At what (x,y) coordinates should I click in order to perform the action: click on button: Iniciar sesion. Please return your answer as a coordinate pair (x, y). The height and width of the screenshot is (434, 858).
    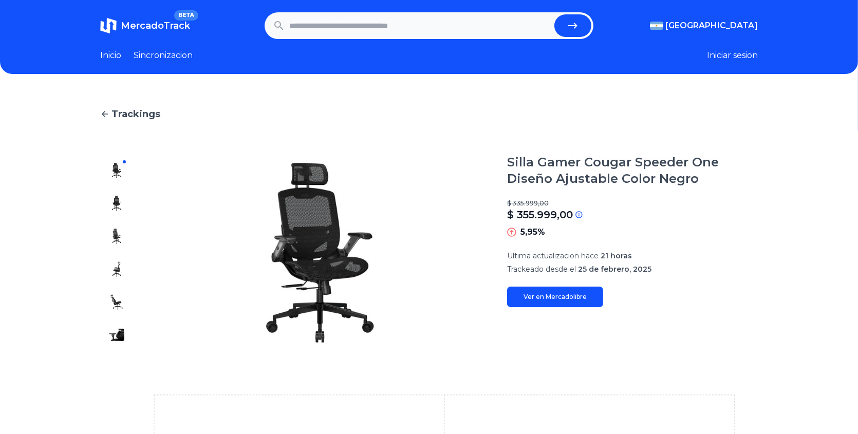
    Looking at the image, I should click on (733, 56).